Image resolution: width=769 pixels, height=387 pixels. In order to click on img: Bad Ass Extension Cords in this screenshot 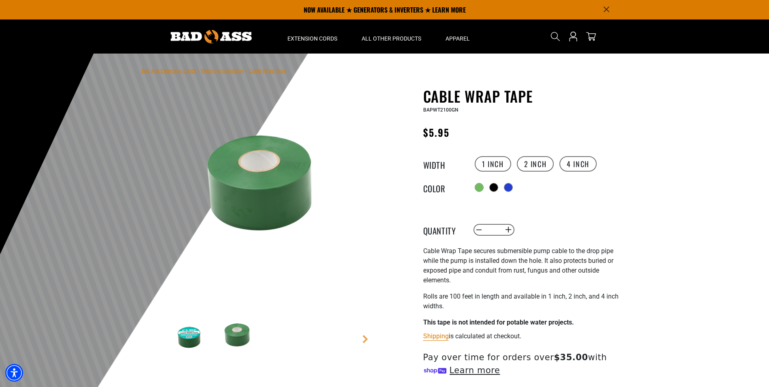, I will do `click(211, 36)`.